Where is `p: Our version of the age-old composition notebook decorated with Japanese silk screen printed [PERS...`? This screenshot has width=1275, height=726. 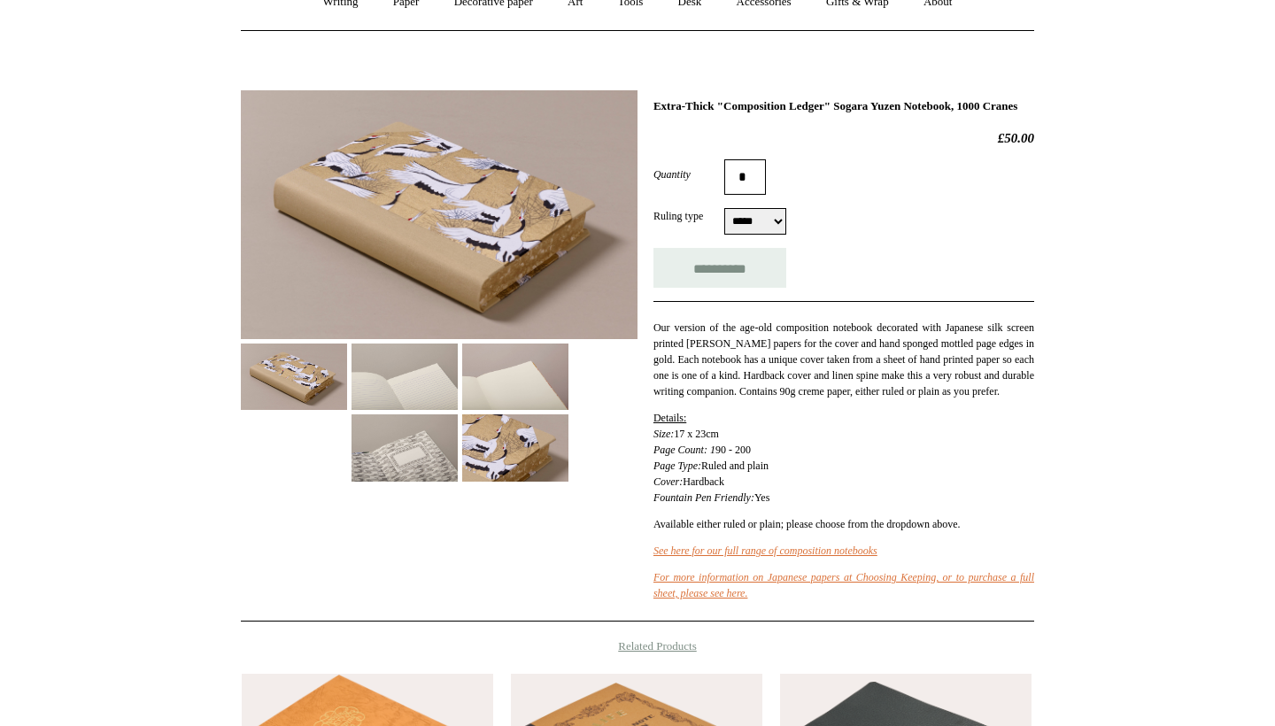
p: Our version of the age-old composition notebook decorated with Japanese silk screen printed [PERS... is located at coordinates (844, 360).